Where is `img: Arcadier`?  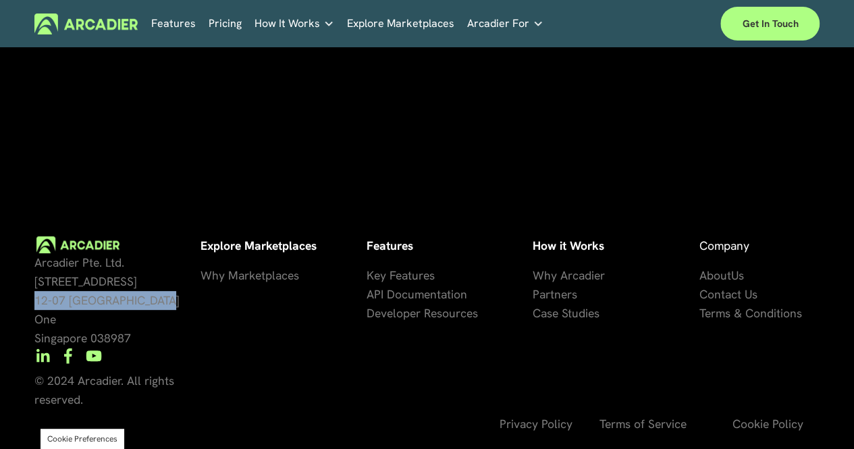
img: Arcadier is located at coordinates (86, 24).